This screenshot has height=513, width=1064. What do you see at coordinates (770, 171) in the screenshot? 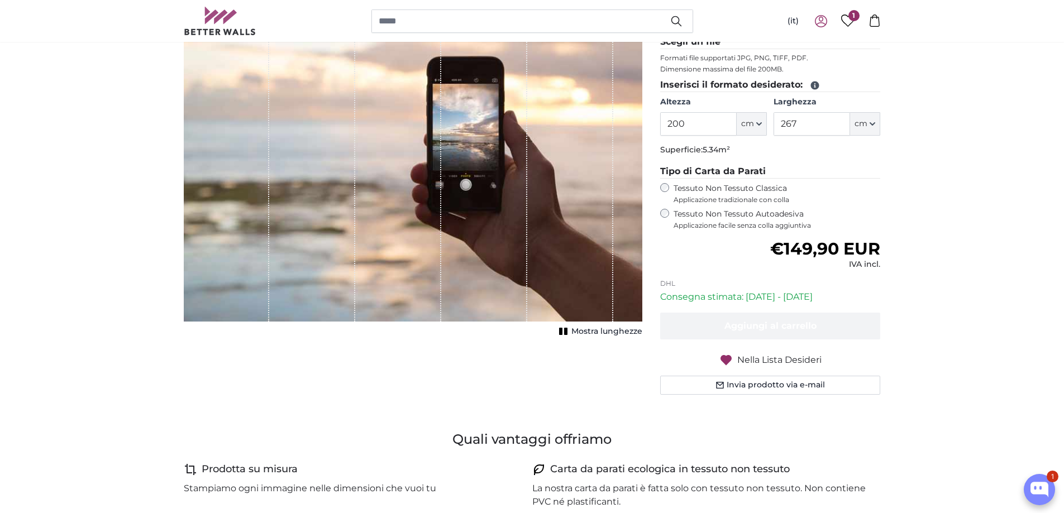
I see `legend: Tipo di Carta da Parati` at bounding box center [770, 171].